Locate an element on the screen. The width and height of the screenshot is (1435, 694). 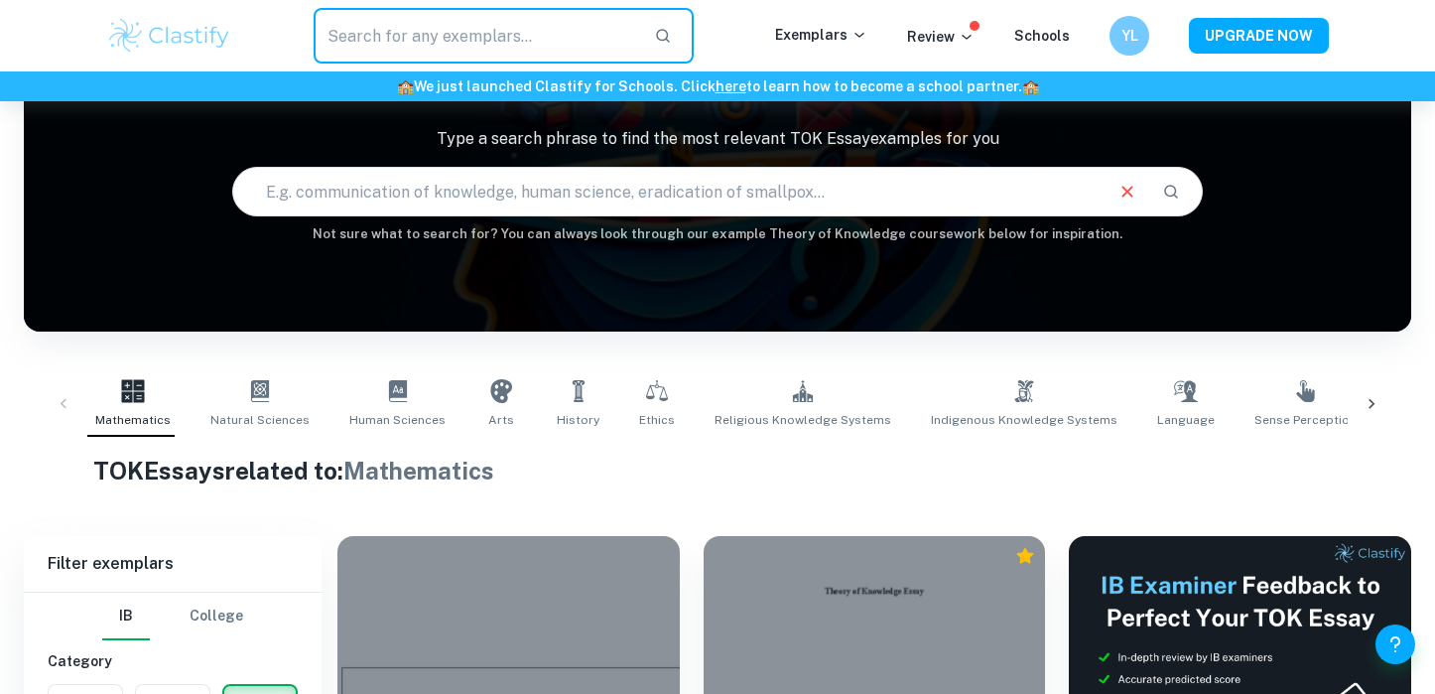
a: Clastify logo is located at coordinates (169, 36).